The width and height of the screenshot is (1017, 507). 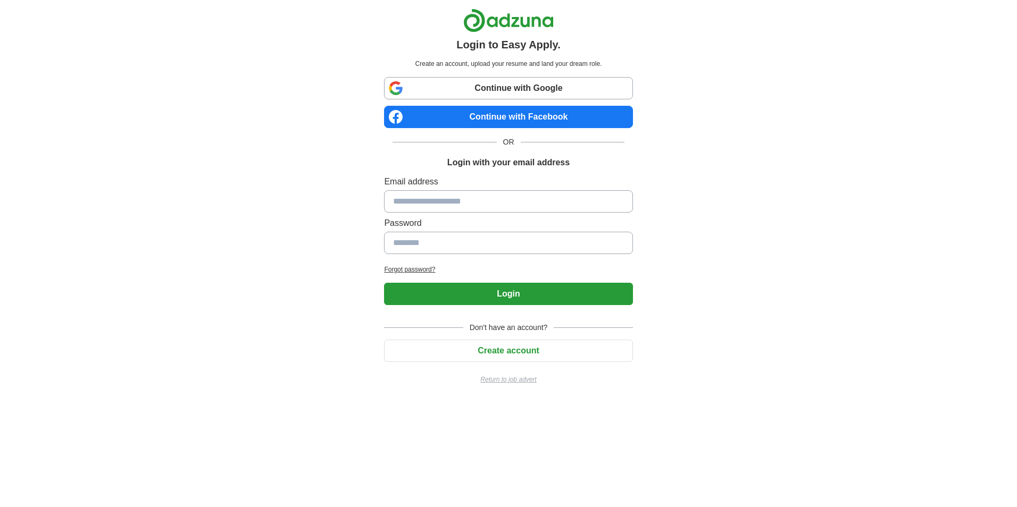 What do you see at coordinates (509, 142) in the screenshot?
I see `span: OR` at bounding box center [509, 142].